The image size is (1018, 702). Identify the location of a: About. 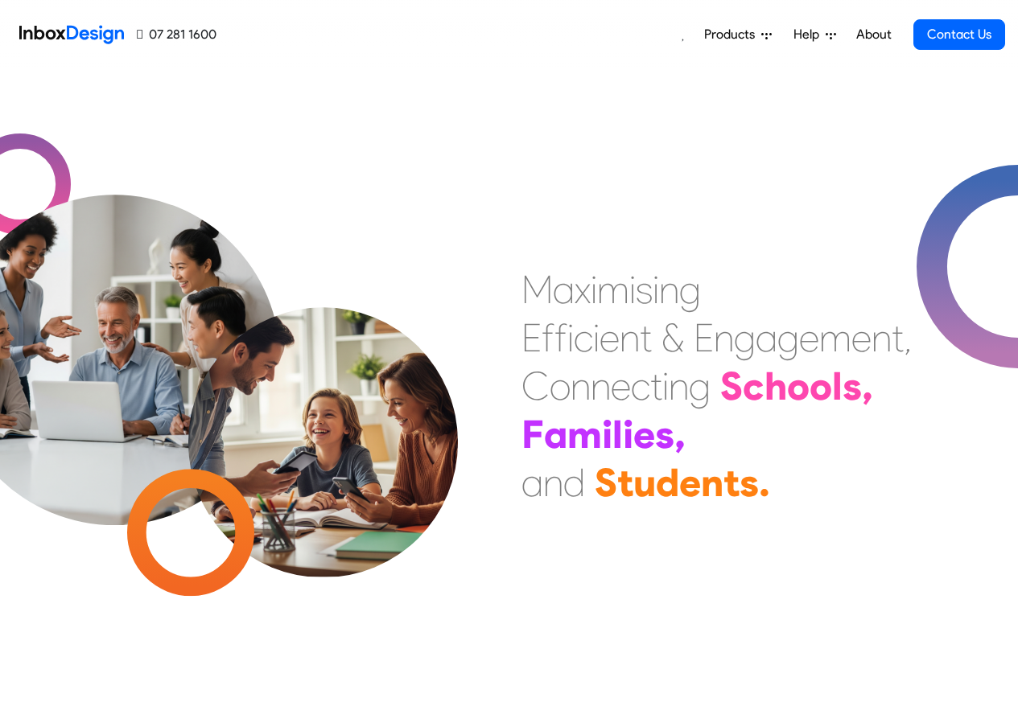
(873, 35).